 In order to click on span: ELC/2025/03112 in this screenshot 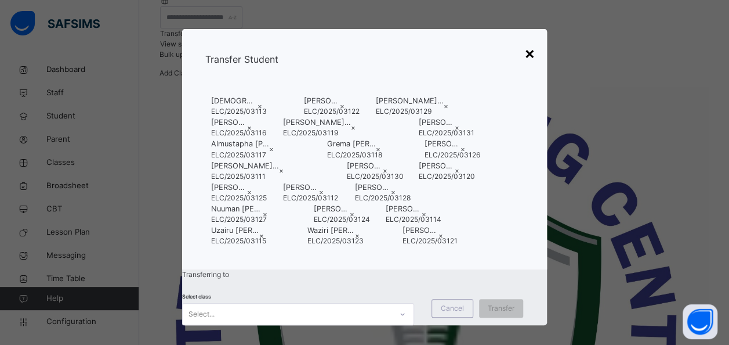, I will do `click(310, 197)`.